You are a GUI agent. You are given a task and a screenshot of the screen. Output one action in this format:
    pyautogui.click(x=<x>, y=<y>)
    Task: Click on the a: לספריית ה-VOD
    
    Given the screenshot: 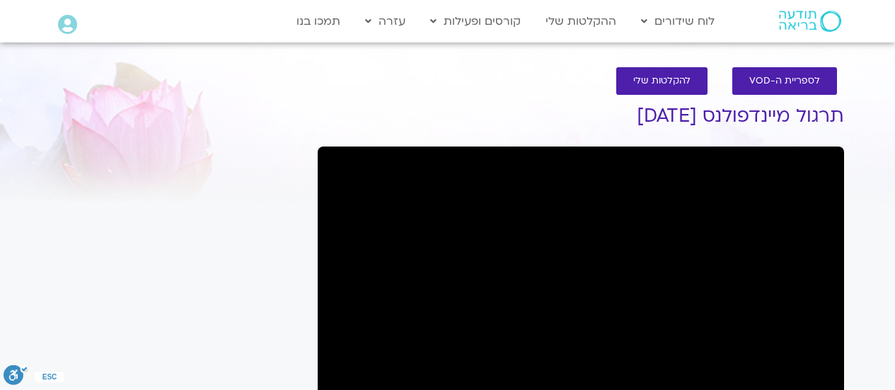 What is the action you would take?
    pyautogui.click(x=784, y=81)
    